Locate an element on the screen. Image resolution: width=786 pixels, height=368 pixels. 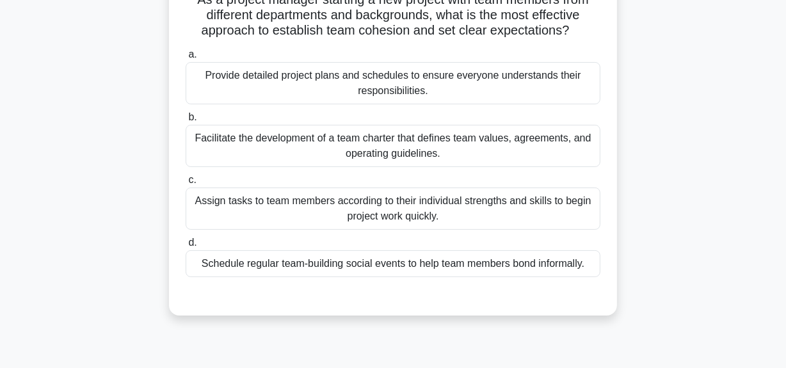
span: c. is located at coordinates (192, 179).